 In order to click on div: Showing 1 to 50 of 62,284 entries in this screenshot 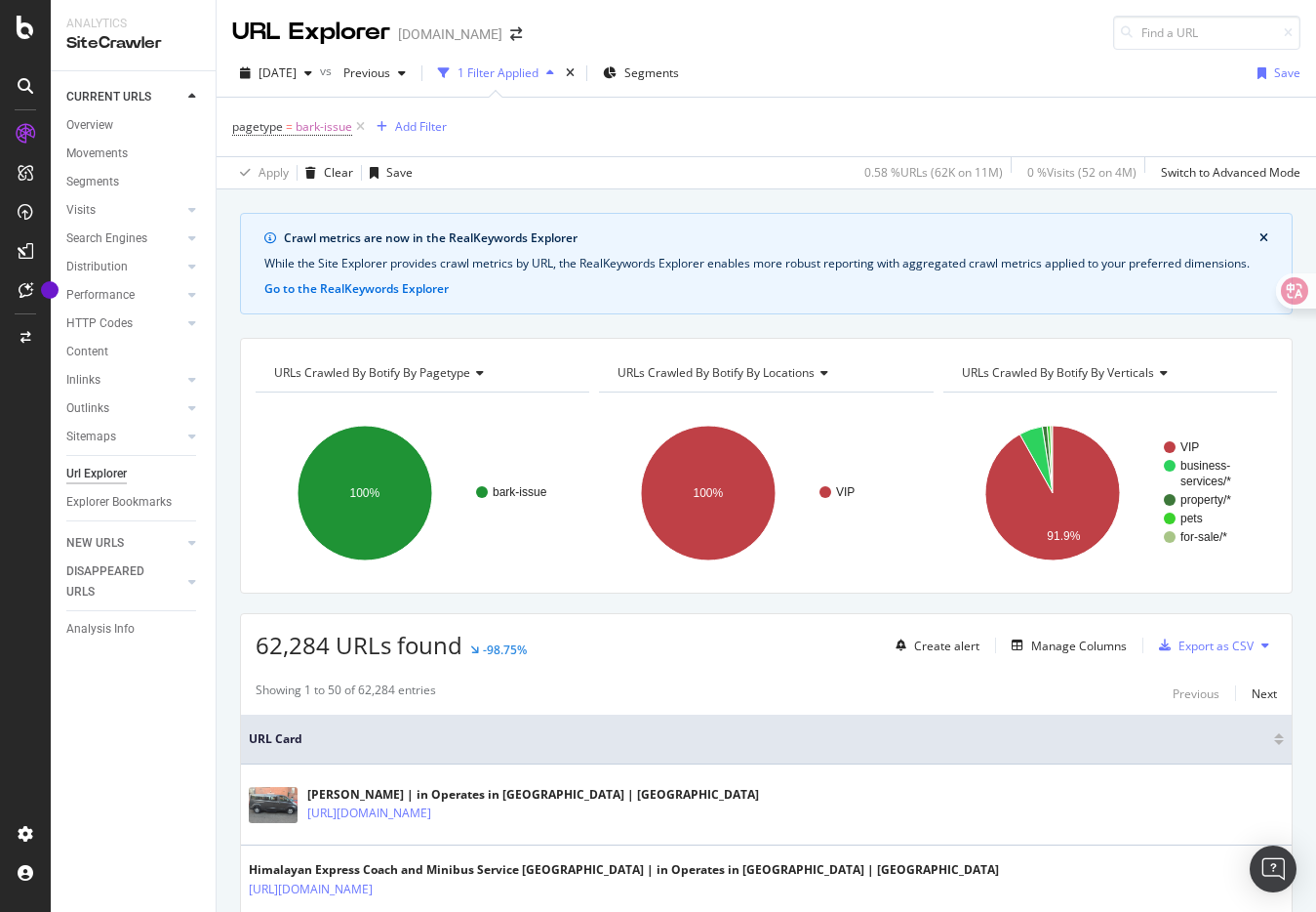, I will do `click(345, 693)`.